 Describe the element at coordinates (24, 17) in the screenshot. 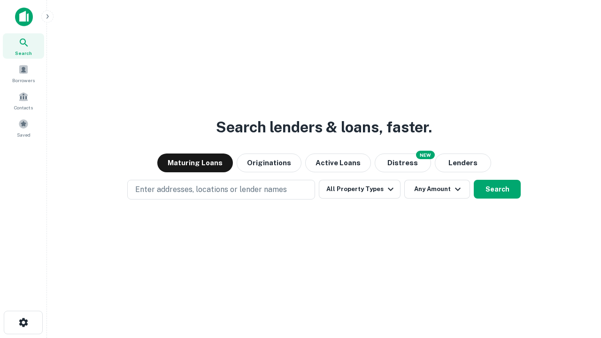

I see `img: capitalize-icon.png` at that location.